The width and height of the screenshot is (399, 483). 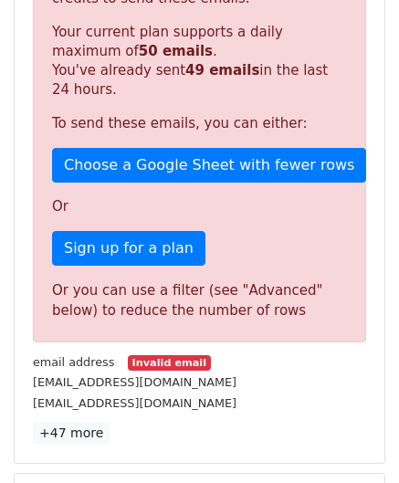 What do you see at coordinates (169, 362) in the screenshot?
I see `small: Invalid email` at bounding box center [169, 362].